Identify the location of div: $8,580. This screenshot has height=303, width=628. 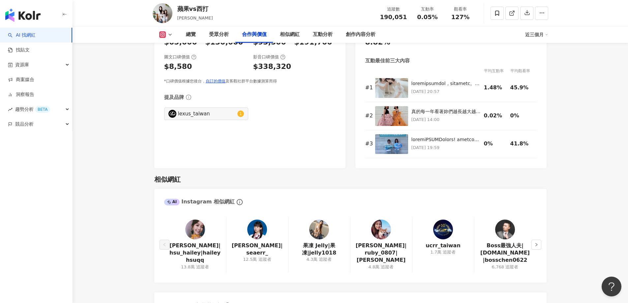
(178, 67).